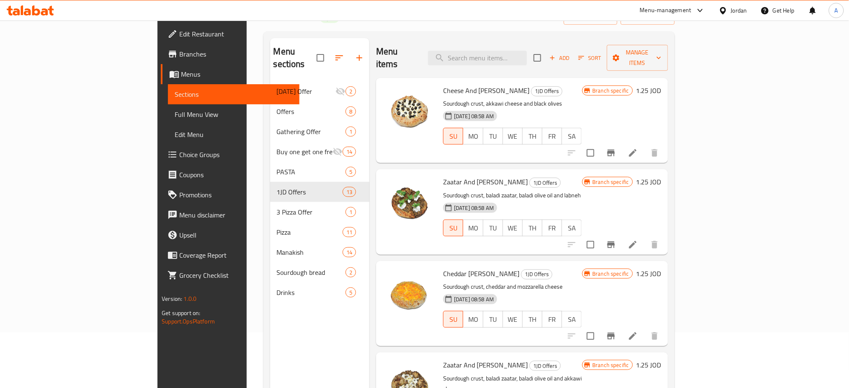 The width and height of the screenshot is (849, 388). What do you see at coordinates (230, 195) in the screenshot?
I see `a: Promotions` at bounding box center [230, 195].